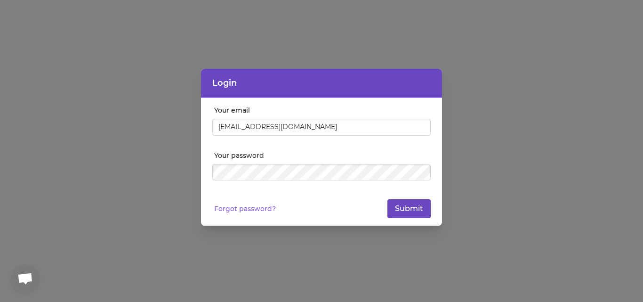 Image resolution: width=643 pixels, height=302 pixels. I want to click on header: Login, so click(322, 83).